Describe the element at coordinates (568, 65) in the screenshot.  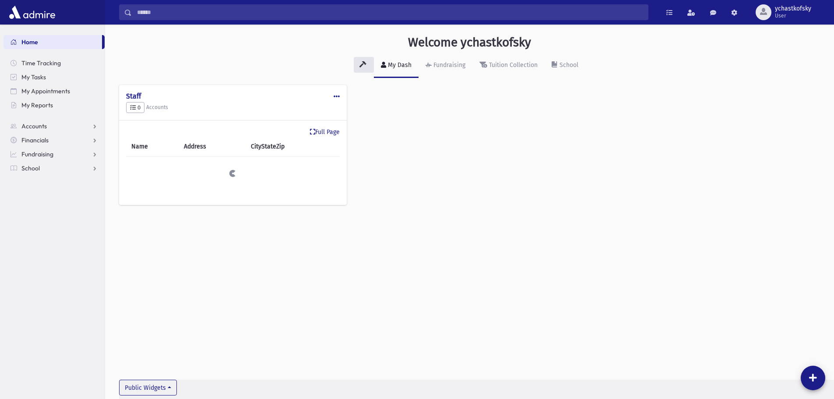
I see `div: School` at that location.